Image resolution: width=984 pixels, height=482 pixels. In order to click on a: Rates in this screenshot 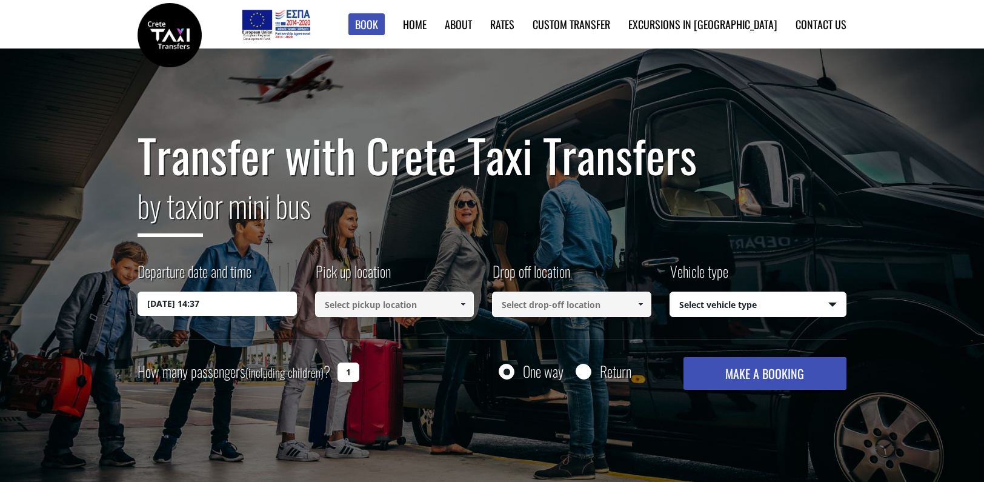, I will do `click(502, 24)`.